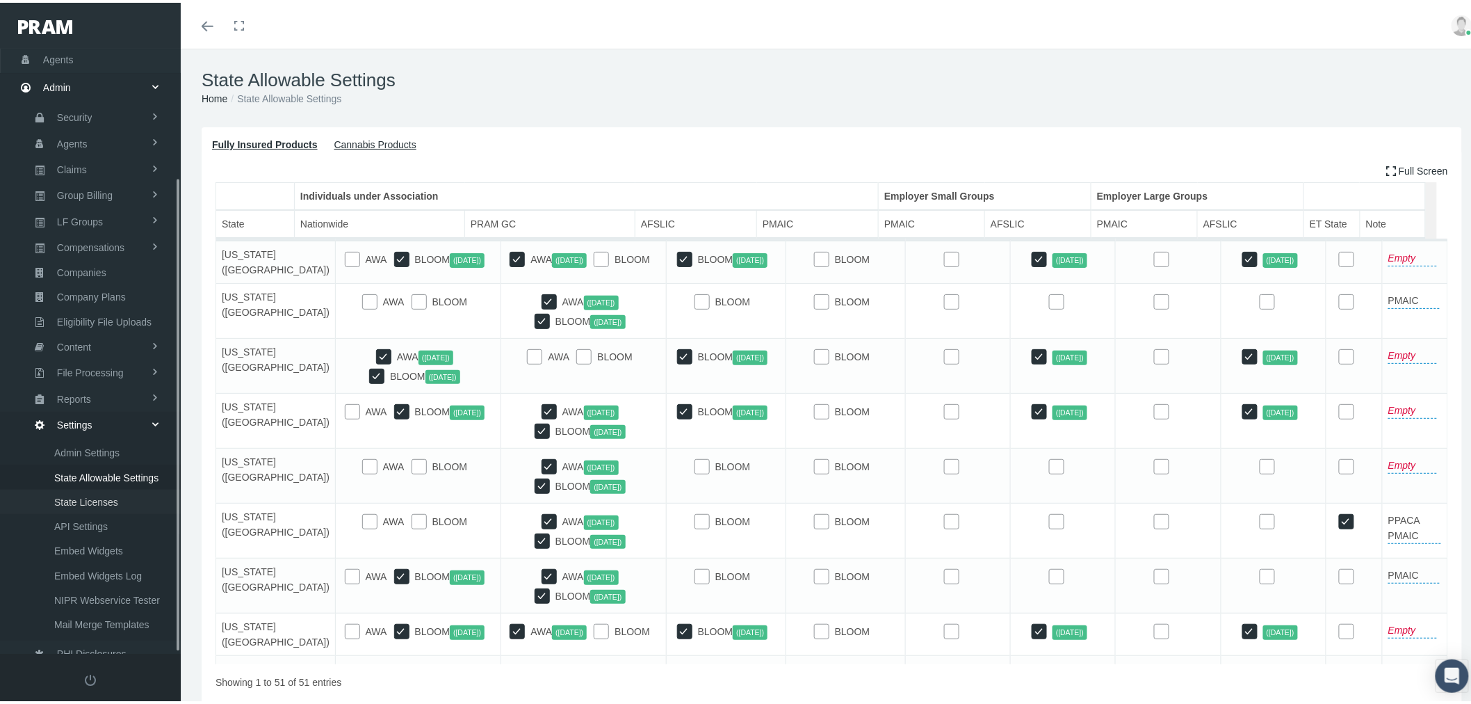 Image resolution: width=1471 pixels, height=704 pixels. What do you see at coordinates (214, 96) in the screenshot?
I see `a: Home` at bounding box center [214, 96].